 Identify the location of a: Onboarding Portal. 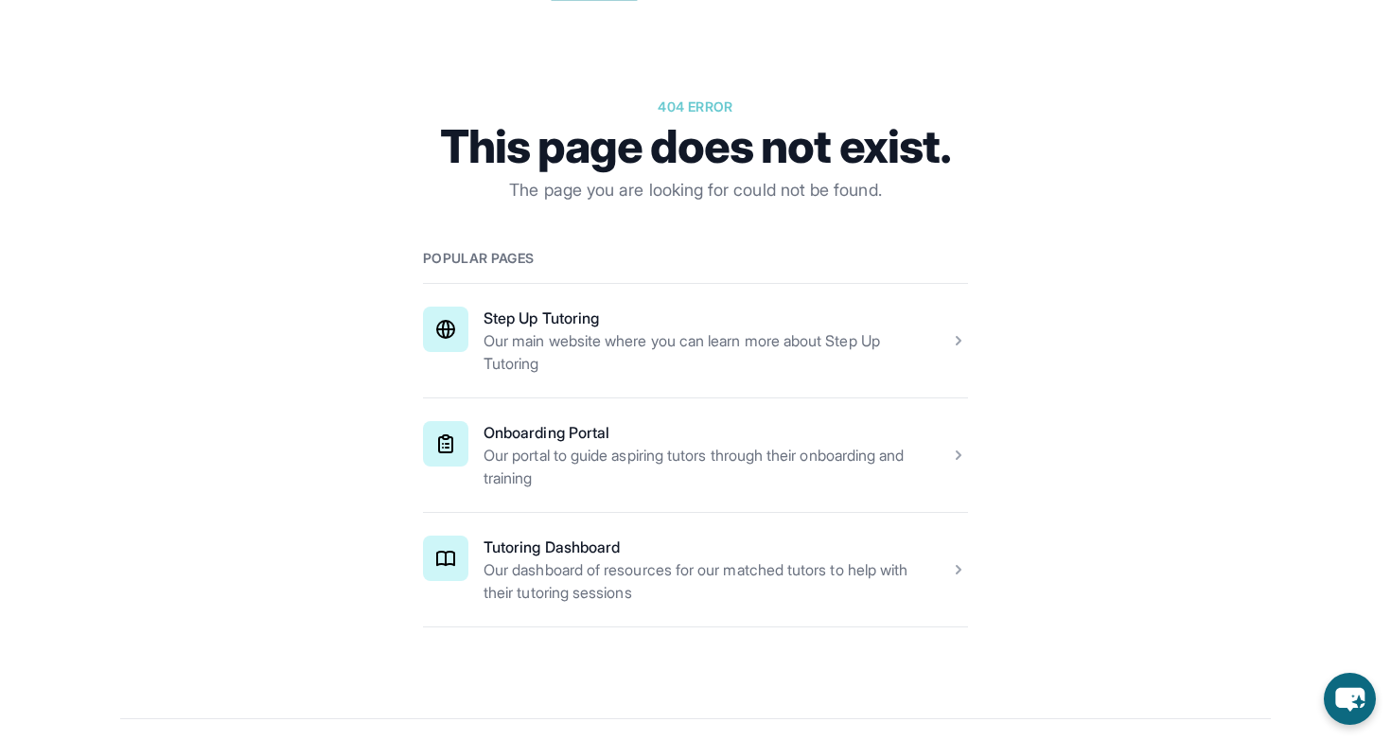
(546, 432).